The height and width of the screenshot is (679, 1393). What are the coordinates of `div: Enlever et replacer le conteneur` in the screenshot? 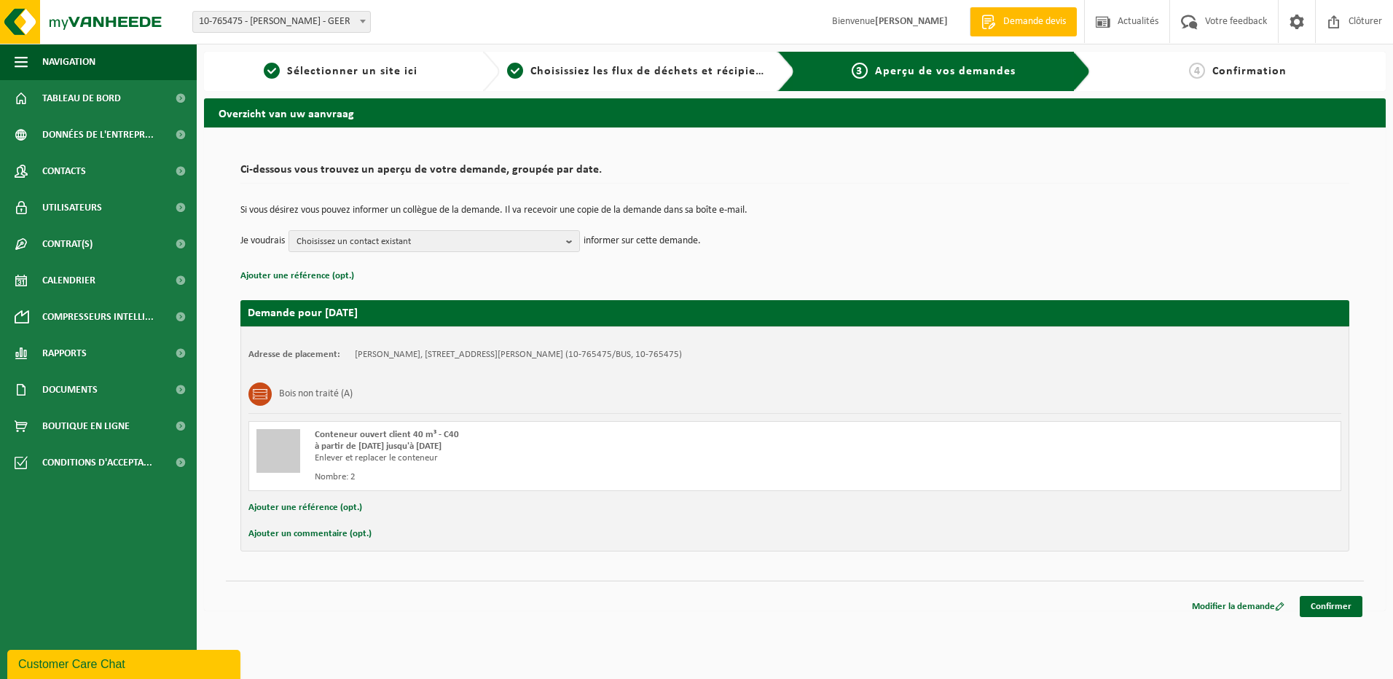 It's located at (584, 458).